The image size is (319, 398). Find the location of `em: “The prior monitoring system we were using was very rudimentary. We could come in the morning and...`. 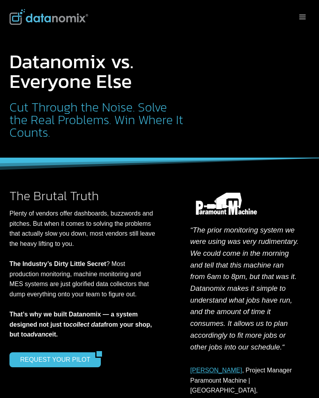

em: “The prior monitoring system we were using was very rudimentary. We could come in the morning and... is located at coordinates (244, 288).